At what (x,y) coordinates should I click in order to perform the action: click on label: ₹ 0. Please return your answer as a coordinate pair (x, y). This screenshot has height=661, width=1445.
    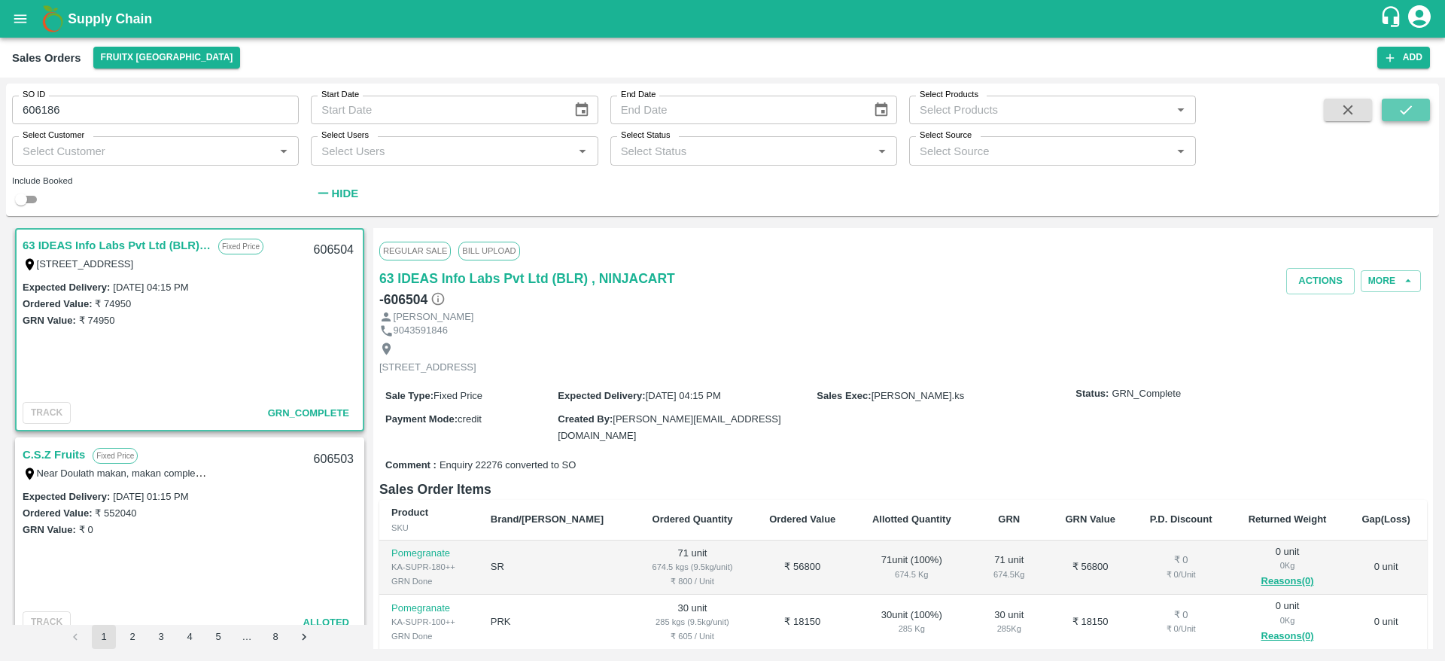
    Looking at the image, I should click on (86, 529).